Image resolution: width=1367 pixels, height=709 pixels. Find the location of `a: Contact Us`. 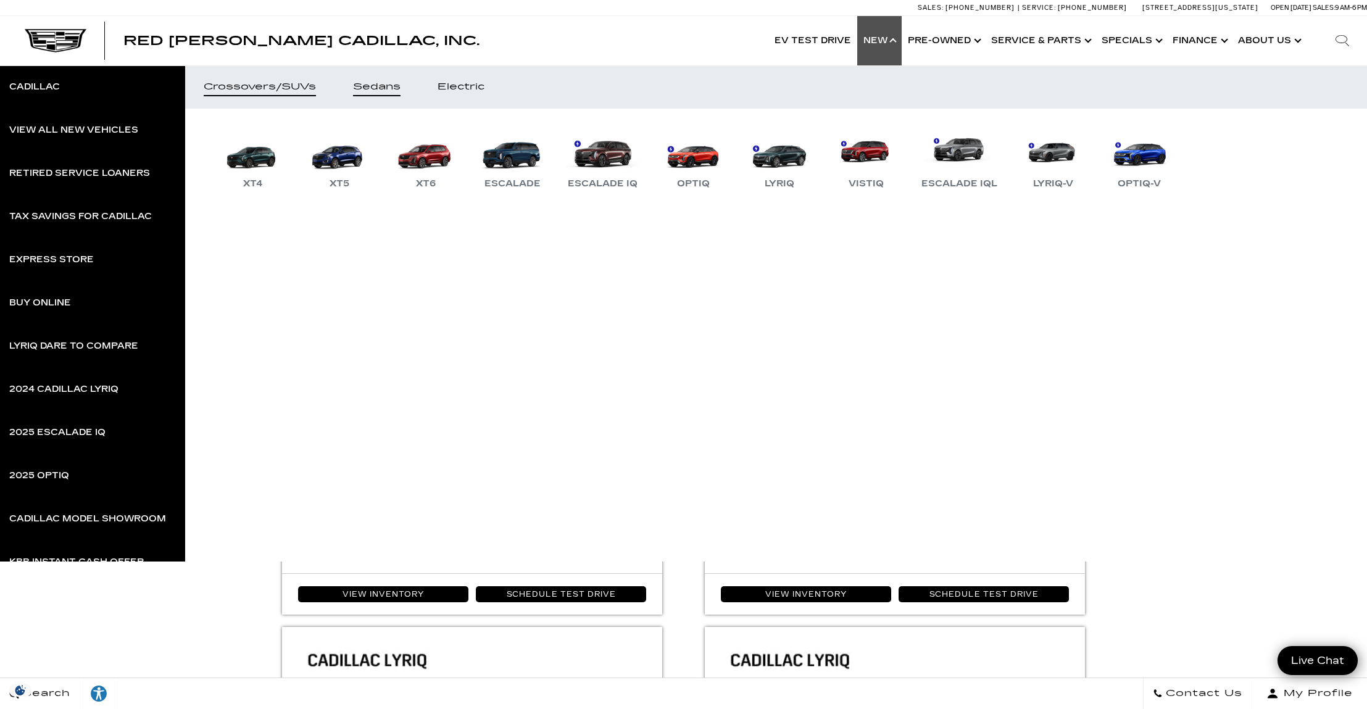

a: Contact Us is located at coordinates (1198, 694).